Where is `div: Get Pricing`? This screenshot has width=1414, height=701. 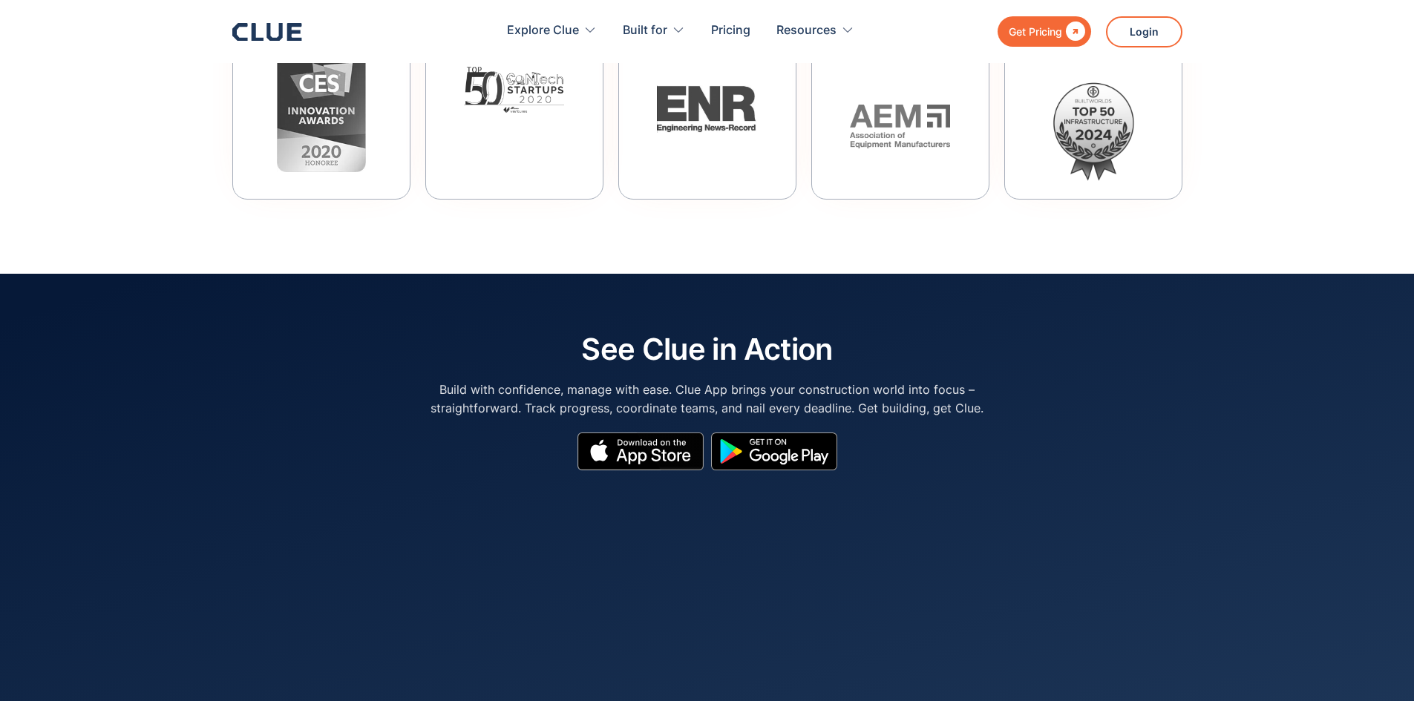 div: Get Pricing is located at coordinates (1035, 31).